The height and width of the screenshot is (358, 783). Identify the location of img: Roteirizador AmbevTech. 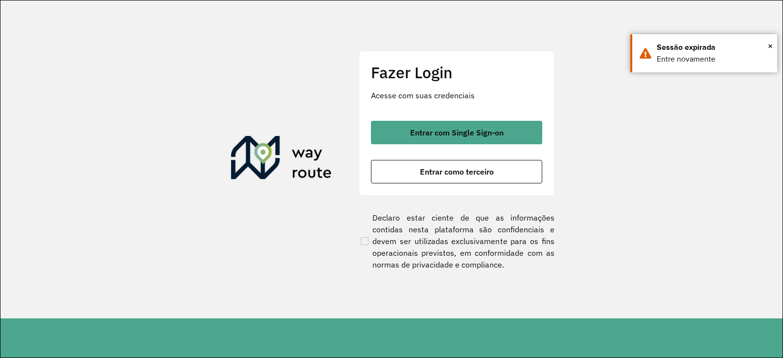
(281, 160).